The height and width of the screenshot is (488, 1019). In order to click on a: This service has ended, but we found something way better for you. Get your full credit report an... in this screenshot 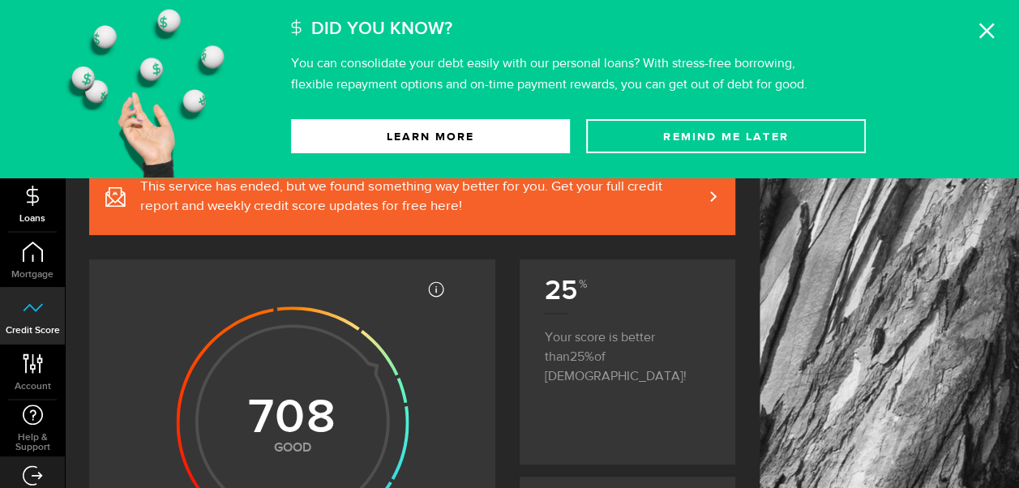, I will do `click(412, 196)`.